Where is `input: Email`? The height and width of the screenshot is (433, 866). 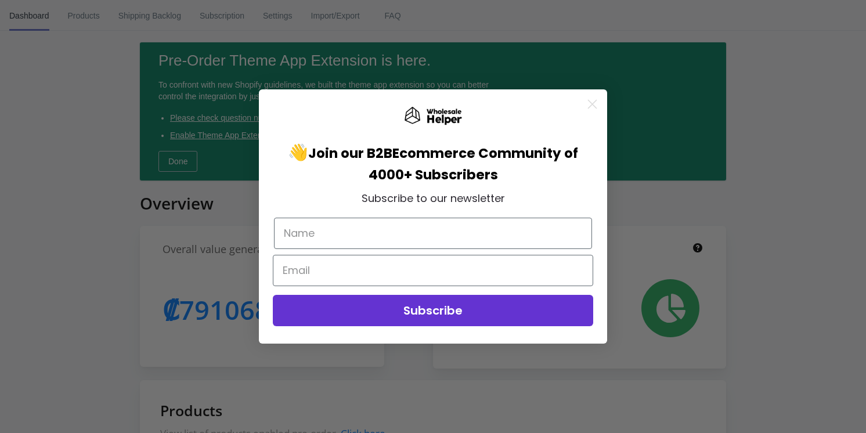
input: Email is located at coordinates (433, 271).